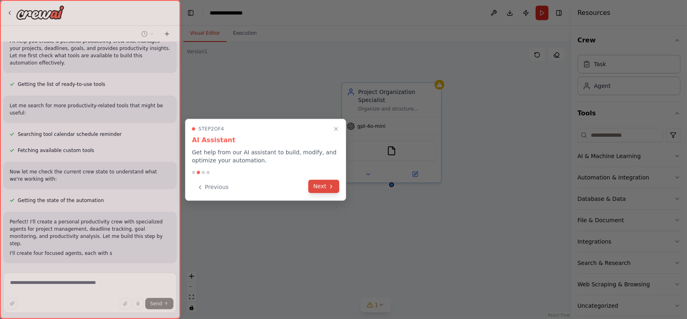  What do you see at coordinates (266, 156) in the screenshot?
I see `p: Get help from our AI assistant to build, modify, and optimize your automation.` at bounding box center [266, 156].